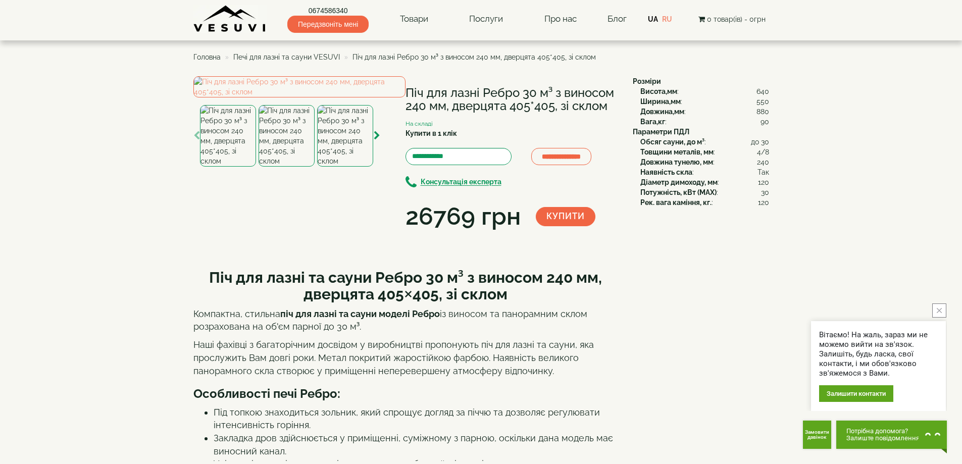 Image resolution: width=962 pixels, height=464 pixels. Describe the element at coordinates (763, 162) in the screenshot. I see `span: 240` at that location.